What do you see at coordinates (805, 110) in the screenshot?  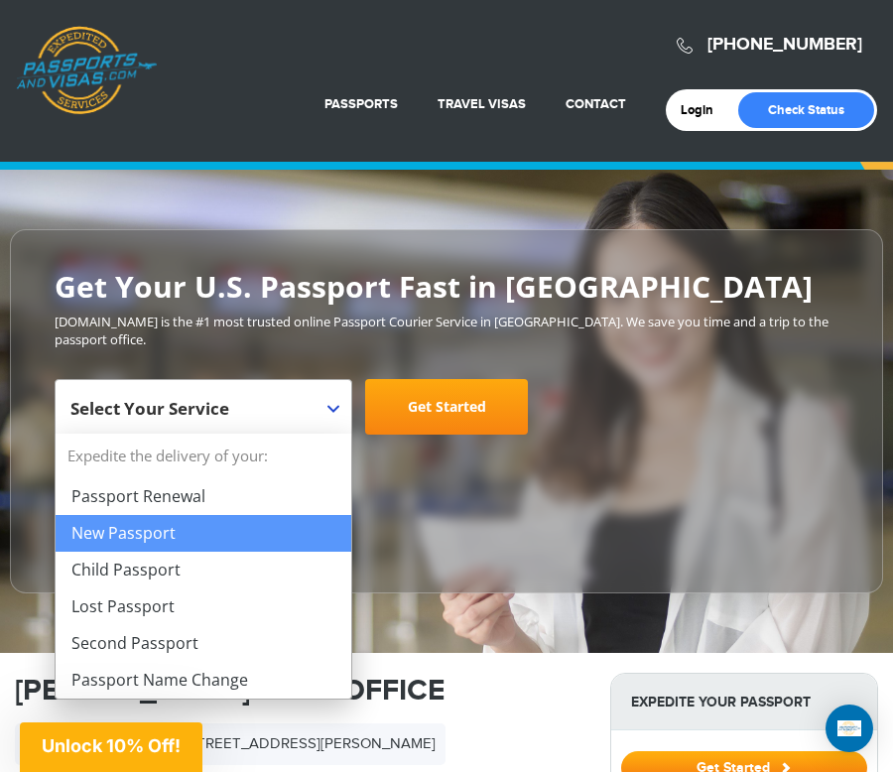 I see `a: Check Status` at bounding box center [805, 110].